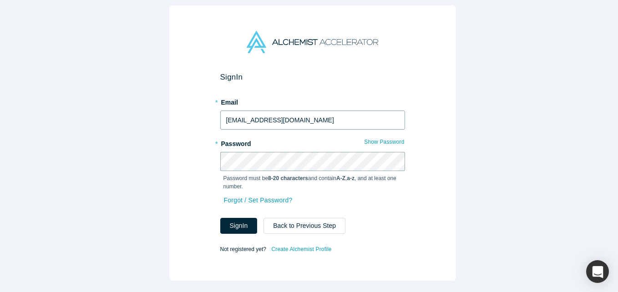 This screenshot has height=292, width=618. Describe the element at coordinates (312, 42) in the screenshot. I see `img: Alchemist Accelerator Logo` at that location.